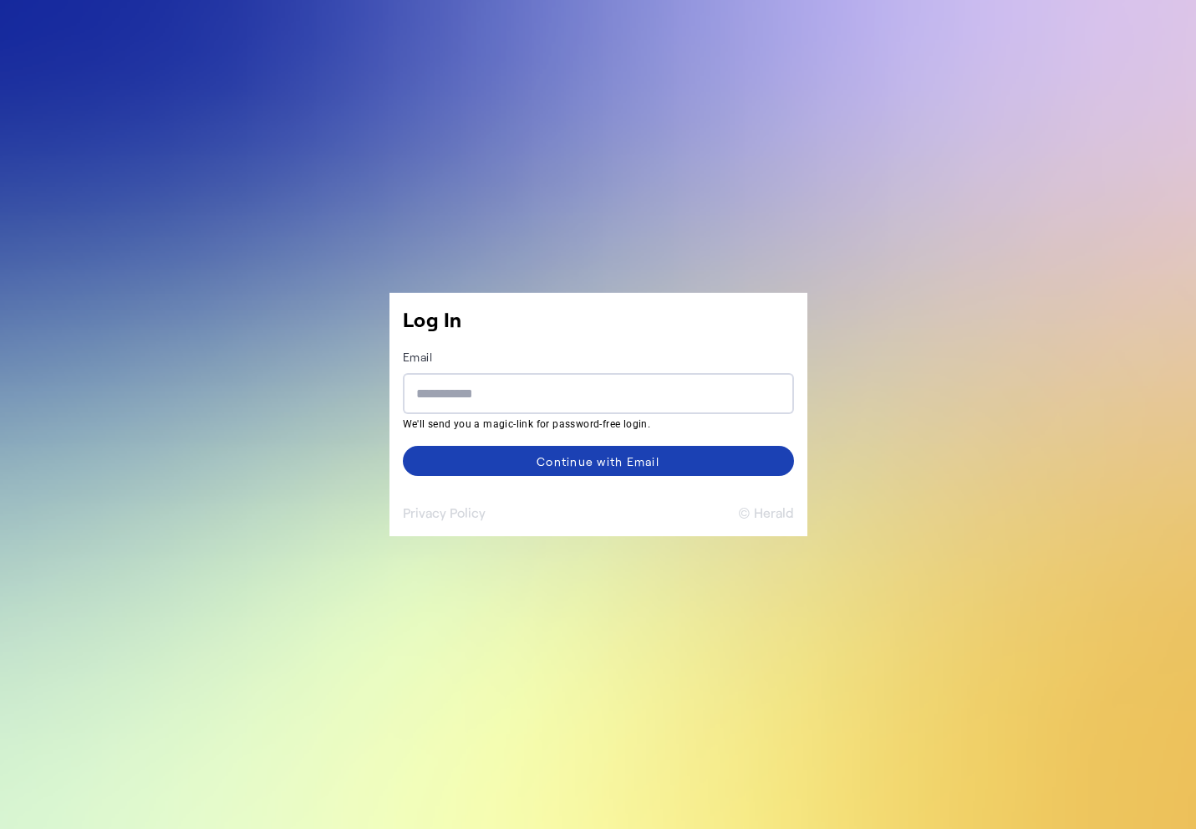  Describe the element at coordinates (766, 512) in the screenshot. I see `button: © Herald` at that location.